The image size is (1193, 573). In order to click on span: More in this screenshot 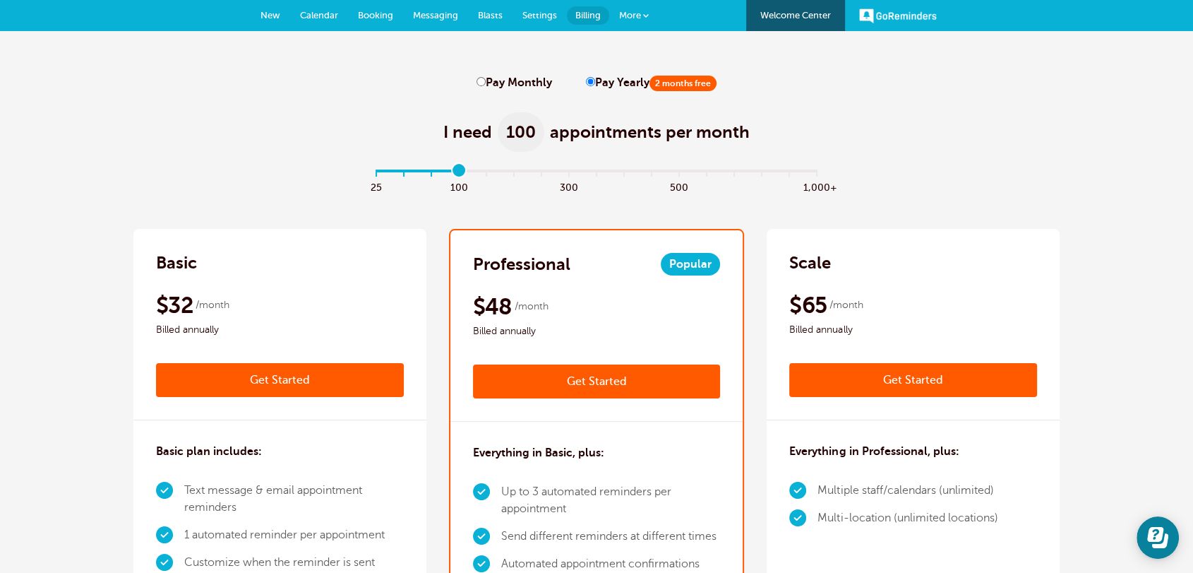, I will do `click(630, 15)`.